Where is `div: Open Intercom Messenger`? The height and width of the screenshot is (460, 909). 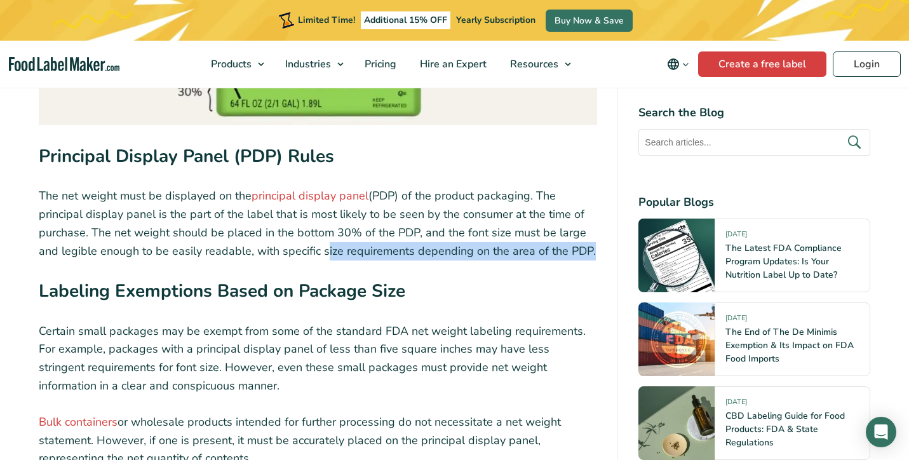 div: Open Intercom Messenger is located at coordinates (881, 432).